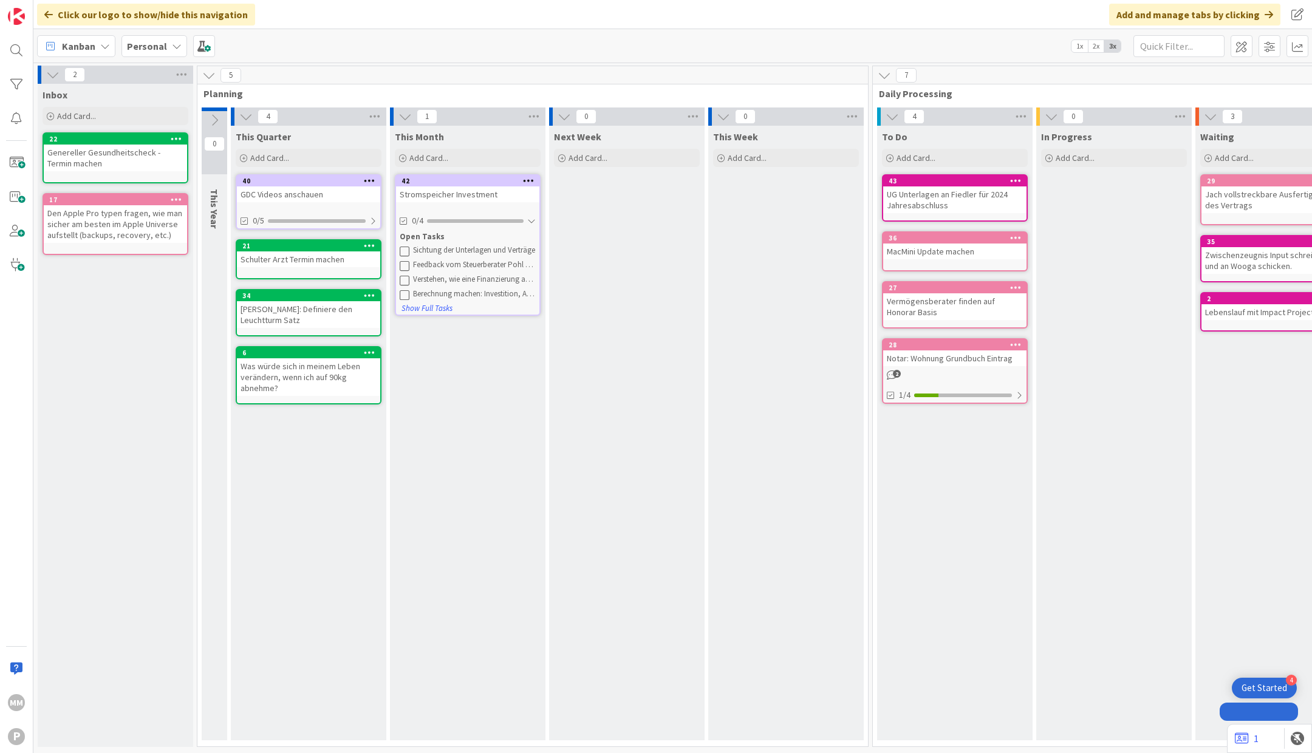 This screenshot has width=1312, height=753. Describe the element at coordinates (955, 246) in the screenshot. I see `div: 36MacMini Update machen` at that location.